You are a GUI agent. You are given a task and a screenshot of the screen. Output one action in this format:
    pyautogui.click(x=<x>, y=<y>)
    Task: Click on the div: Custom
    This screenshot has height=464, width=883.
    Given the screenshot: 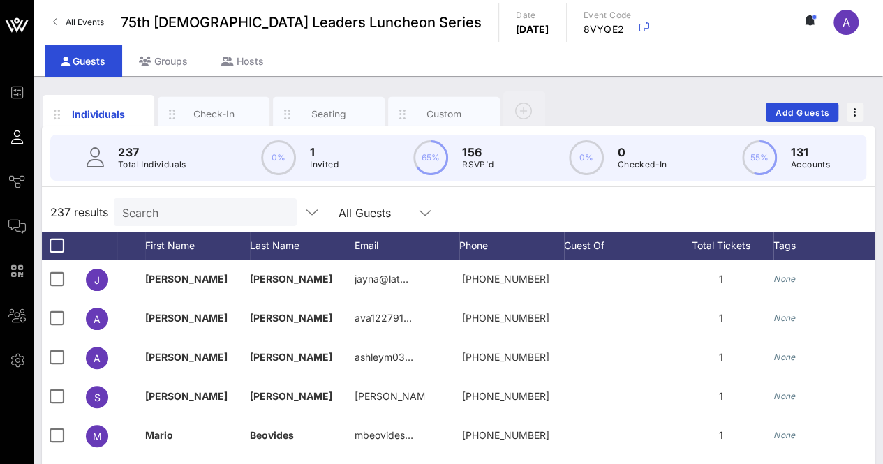 What is the action you would take?
    pyautogui.click(x=444, y=114)
    